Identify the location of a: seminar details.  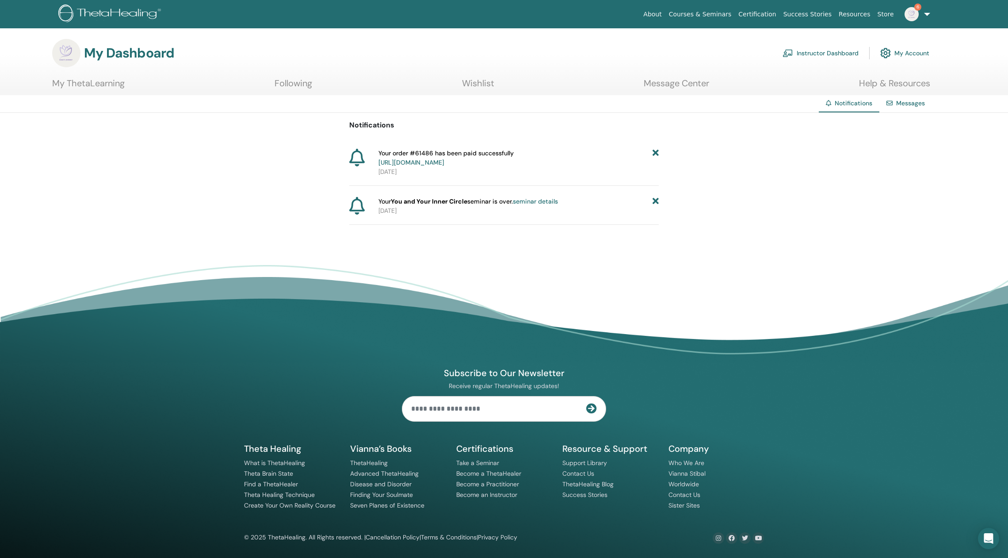
(536, 201).